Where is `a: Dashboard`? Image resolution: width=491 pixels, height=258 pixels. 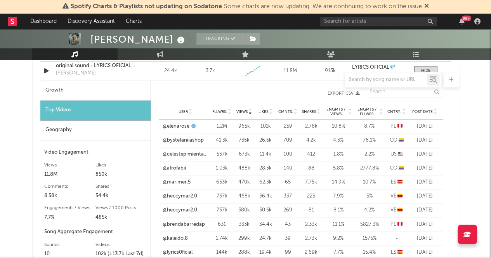 a: Dashboard is located at coordinates (43, 21).